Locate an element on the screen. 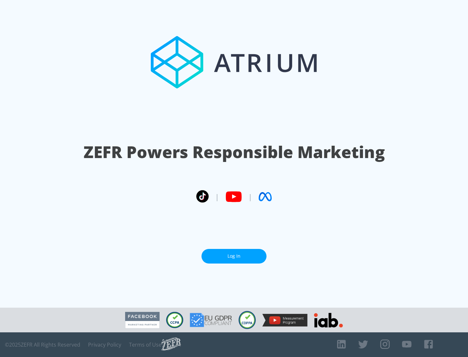 Image resolution: width=468 pixels, height=357 pixels. img: CCPA Compliant is located at coordinates (174, 320).